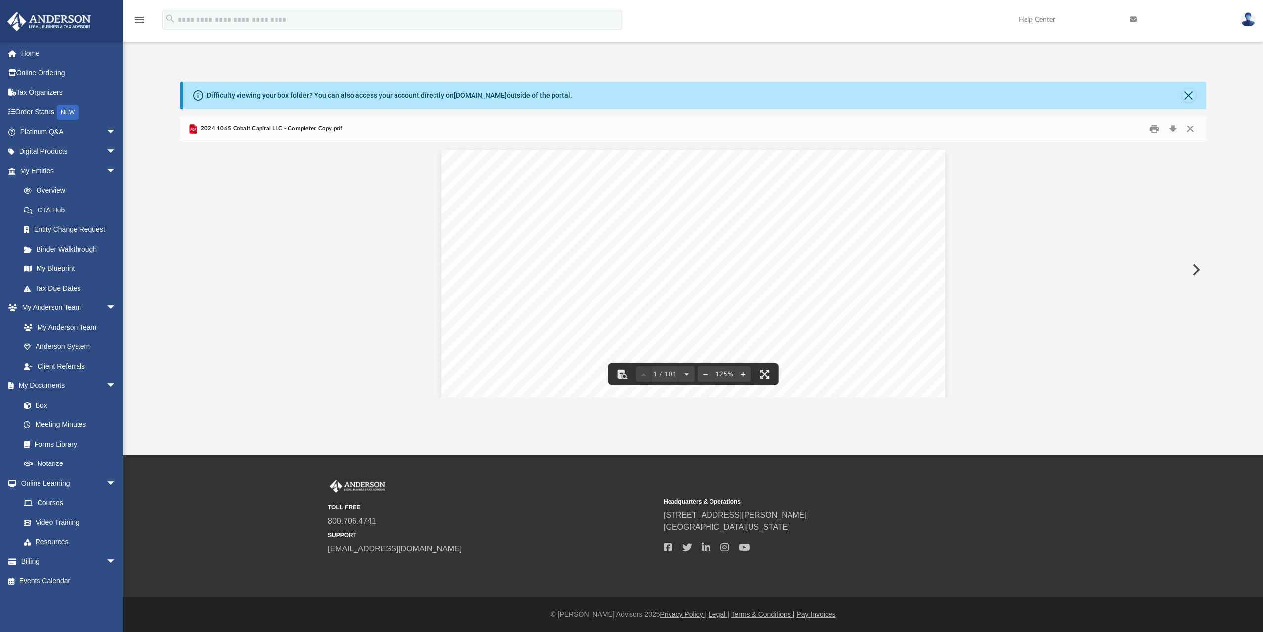 This screenshot has width=1263, height=632. What do you see at coordinates (70, 425) in the screenshot?
I see `a: Meeting Minutes` at bounding box center [70, 425].